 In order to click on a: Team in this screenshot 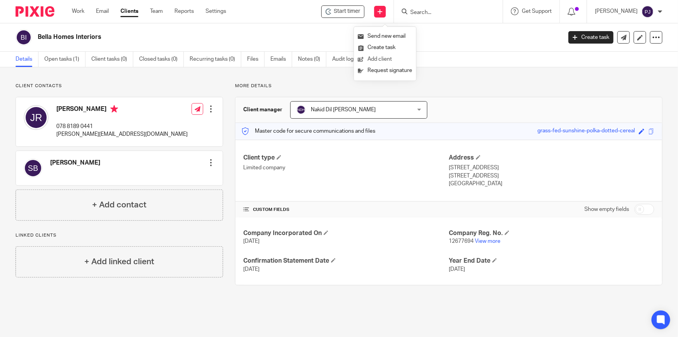, I will do `click(156, 11)`.